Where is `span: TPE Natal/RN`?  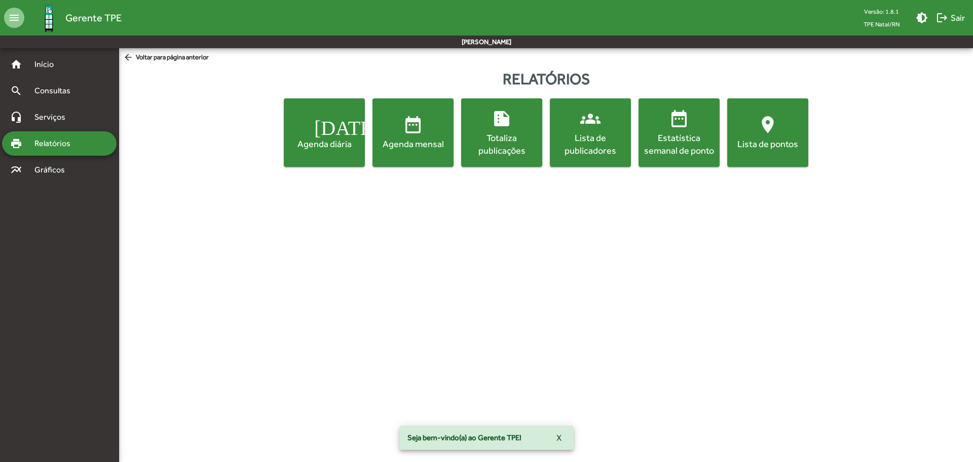 span: TPE Natal/RN is located at coordinates (881, 24).